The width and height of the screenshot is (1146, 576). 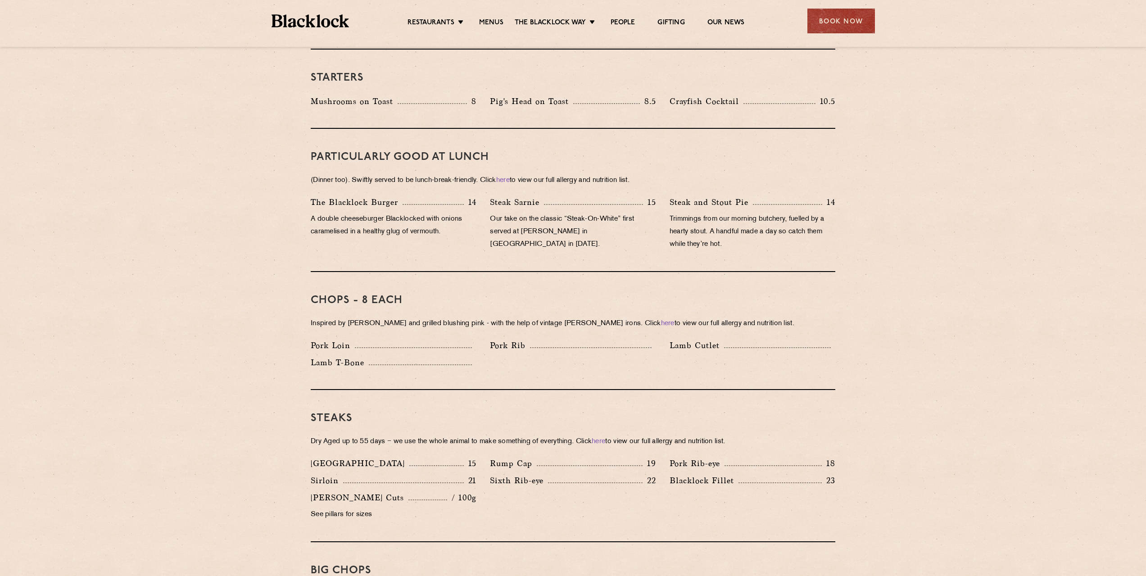 What do you see at coordinates (532, 101) in the screenshot?
I see `p: Pig's Head on Toast` at bounding box center [532, 101].